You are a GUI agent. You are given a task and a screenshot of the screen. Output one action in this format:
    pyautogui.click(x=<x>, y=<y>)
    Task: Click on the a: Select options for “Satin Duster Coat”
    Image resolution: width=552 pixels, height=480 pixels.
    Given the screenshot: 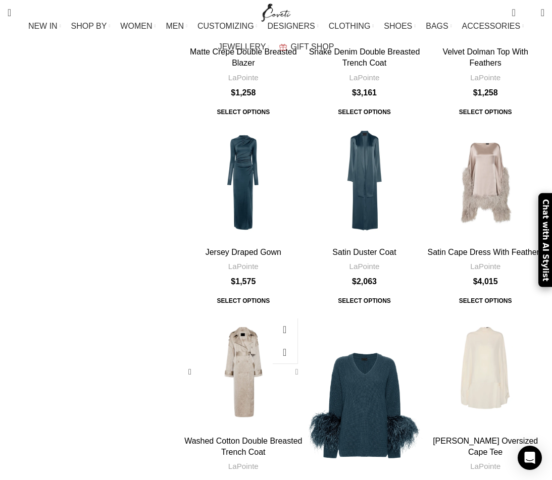 What is the action you would take?
    pyautogui.click(x=364, y=301)
    